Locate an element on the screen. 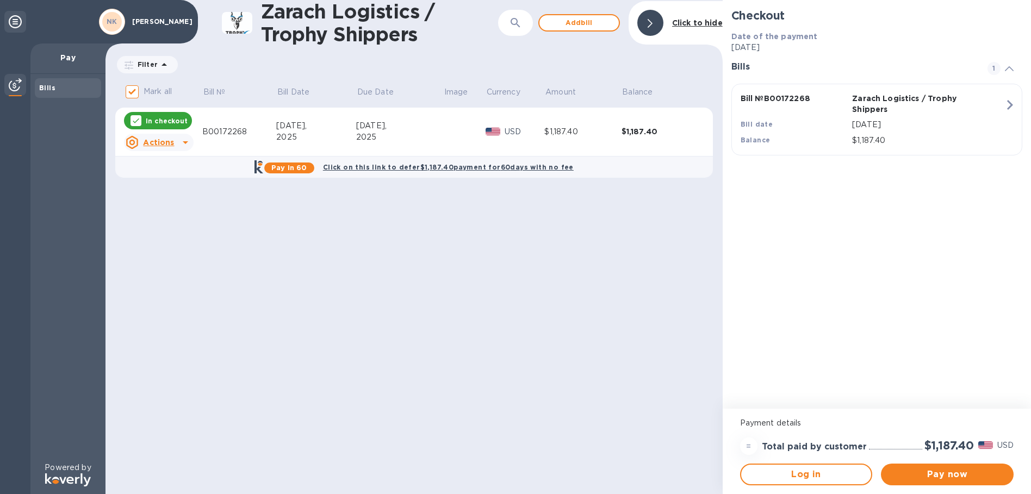 This screenshot has height=494, width=1031. span: Log in is located at coordinates (806, 475).